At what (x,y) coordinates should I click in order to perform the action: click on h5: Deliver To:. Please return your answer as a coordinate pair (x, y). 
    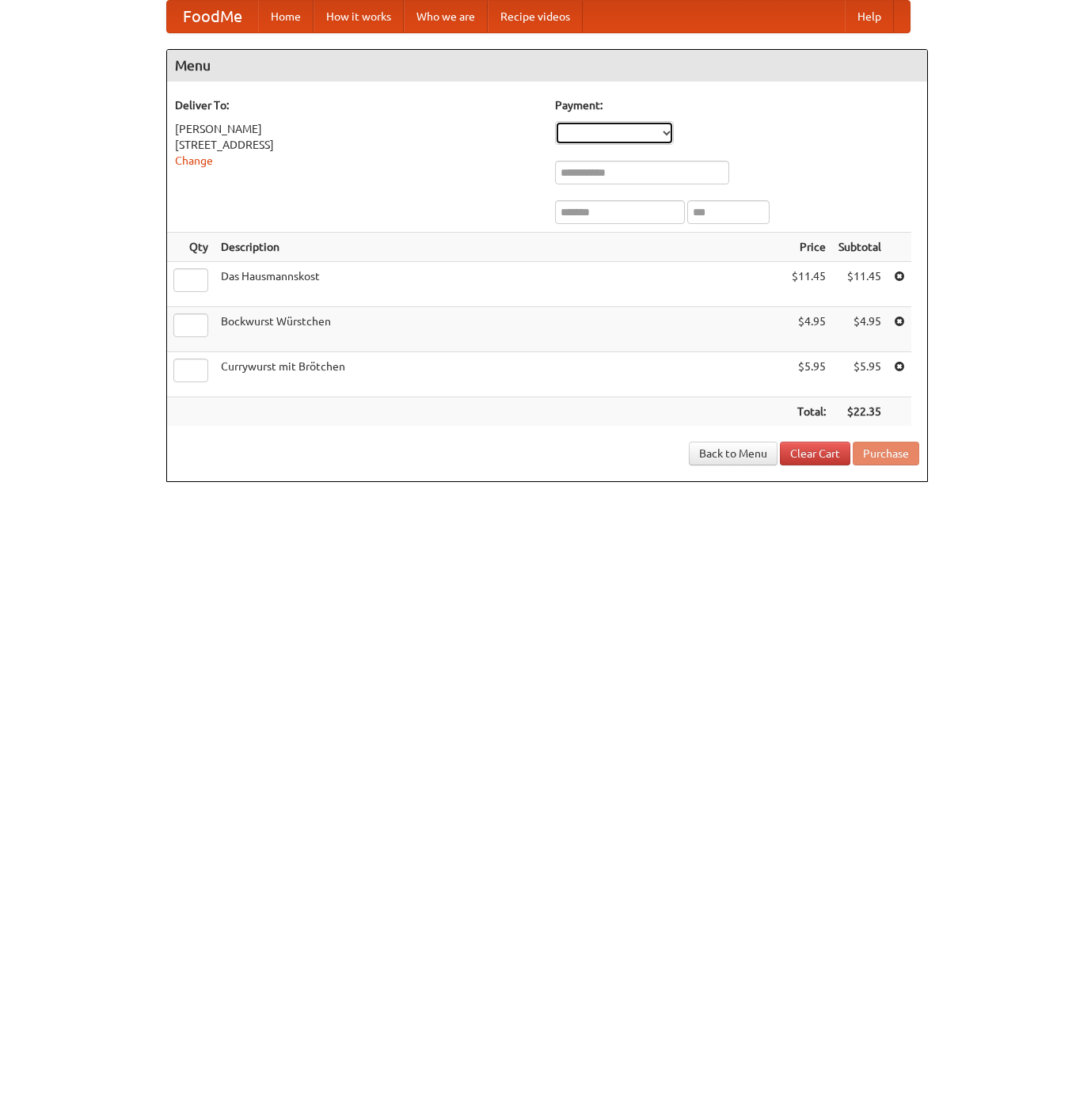
    Looking at the image, I should click on (357, 105).